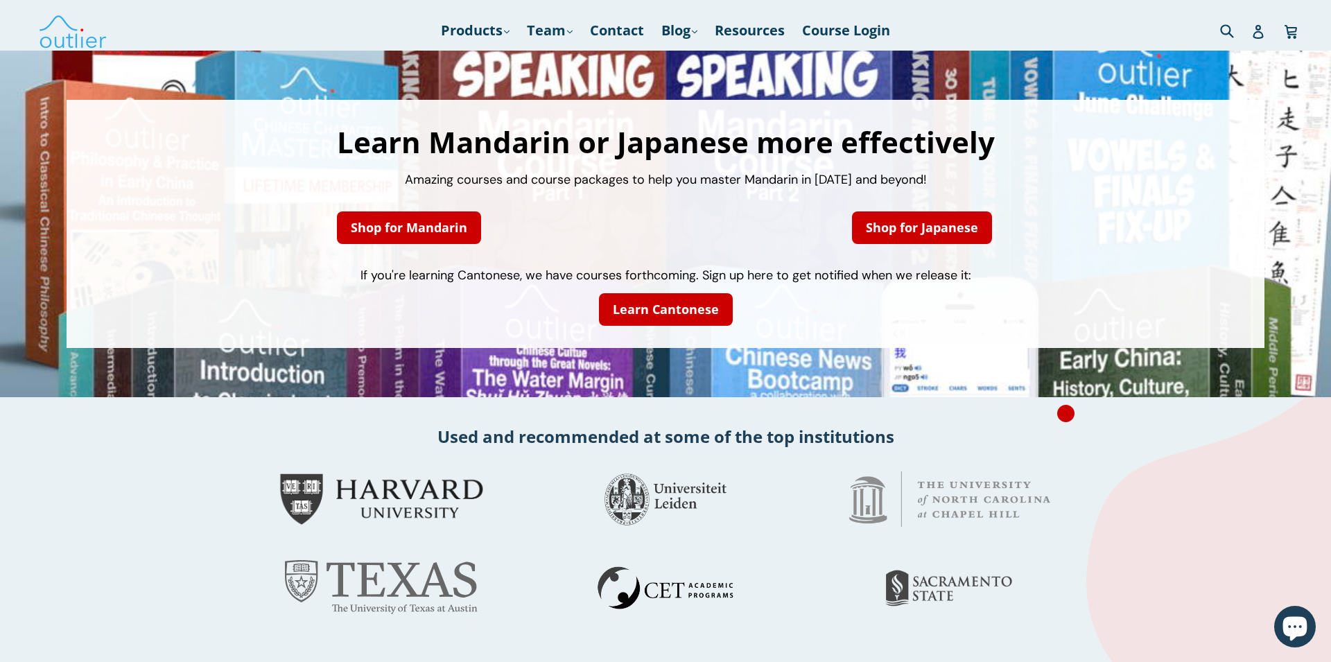 The width and height of the screenshot is (1331, 662). Describe the element at coordinates (1295, 628) in the screenshot. I see `inbox-online-store-chat: Shopify online store chat` at that location.